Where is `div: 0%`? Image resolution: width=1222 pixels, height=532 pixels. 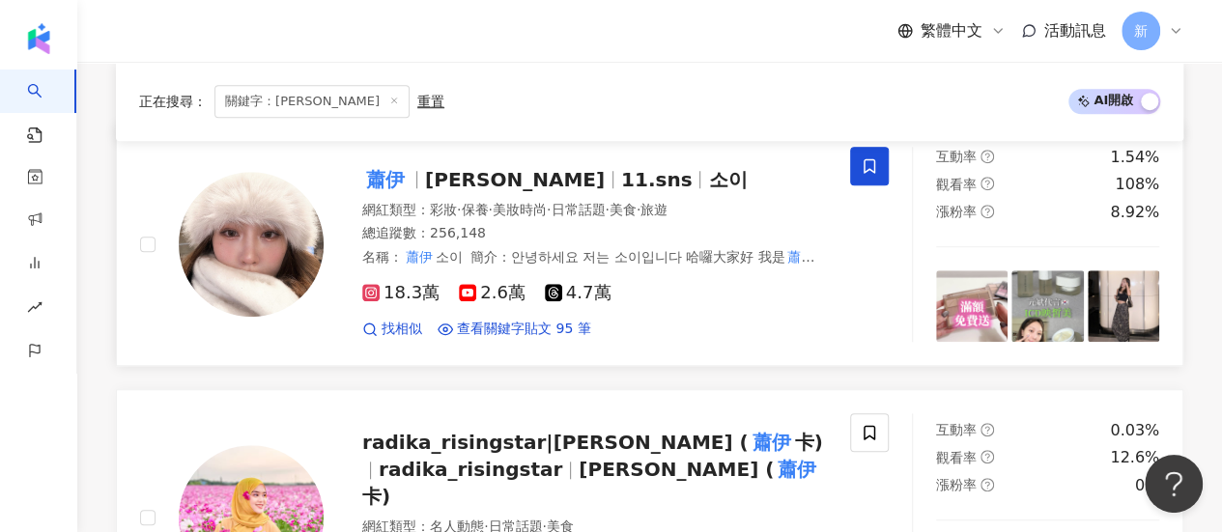
div: 0% is located at coordinates (1147, 486).